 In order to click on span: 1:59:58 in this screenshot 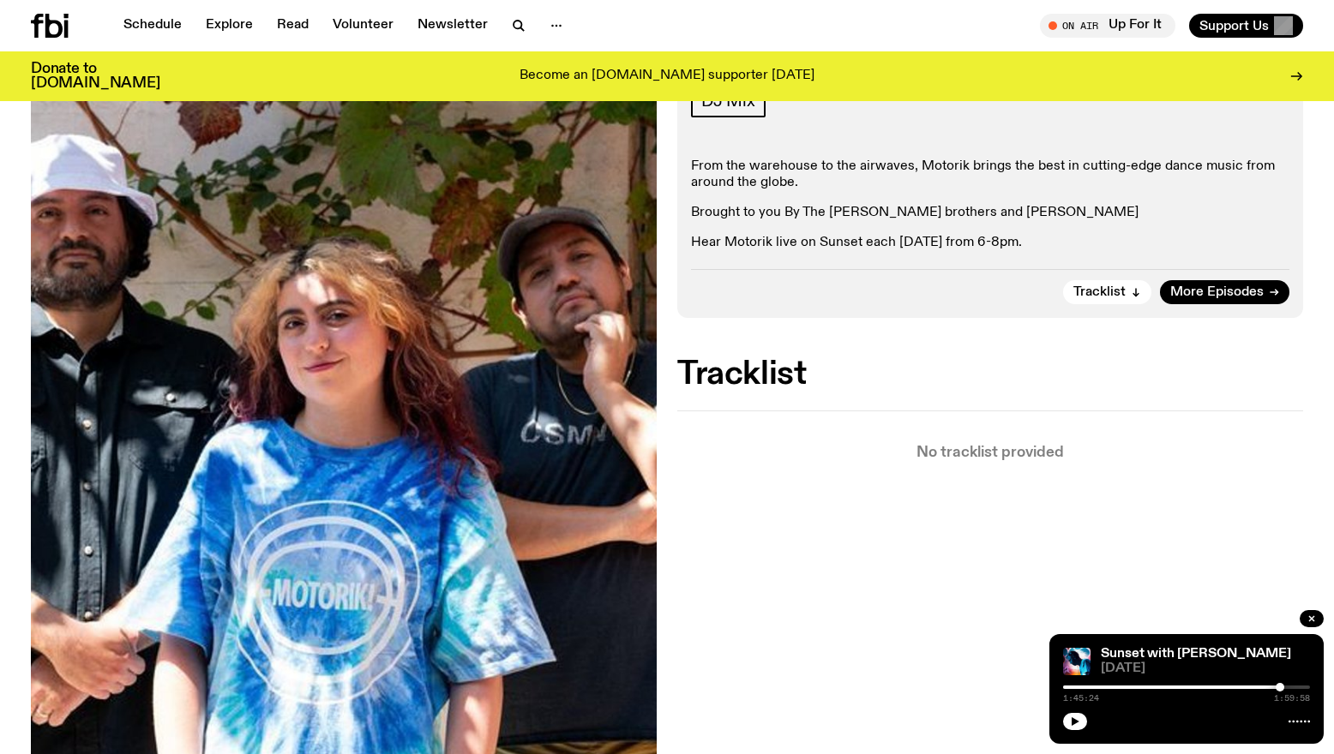, I will do `click(1292, 699)`.